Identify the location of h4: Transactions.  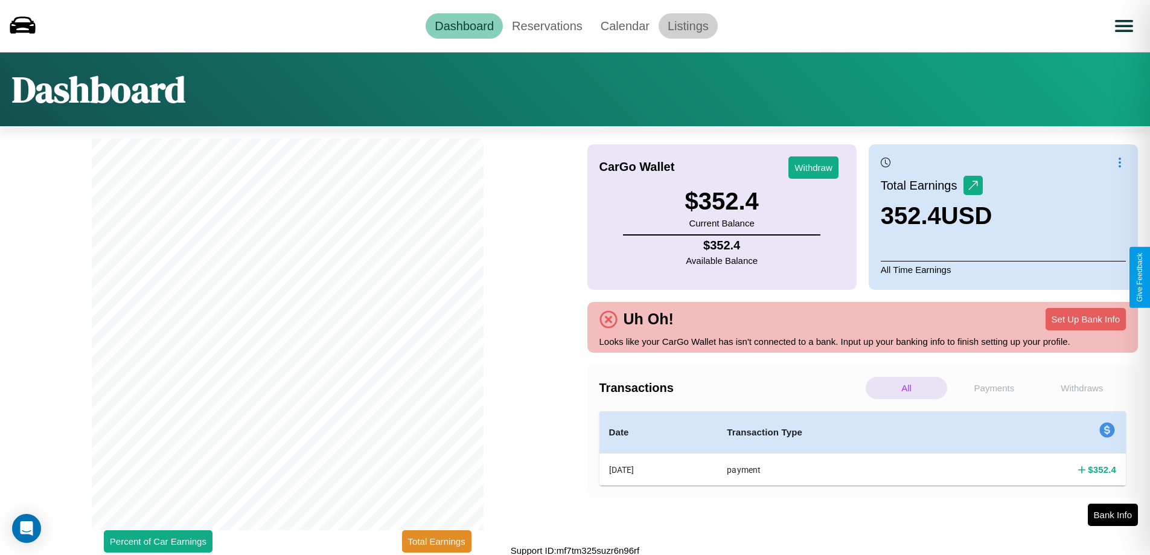
(731, 388).